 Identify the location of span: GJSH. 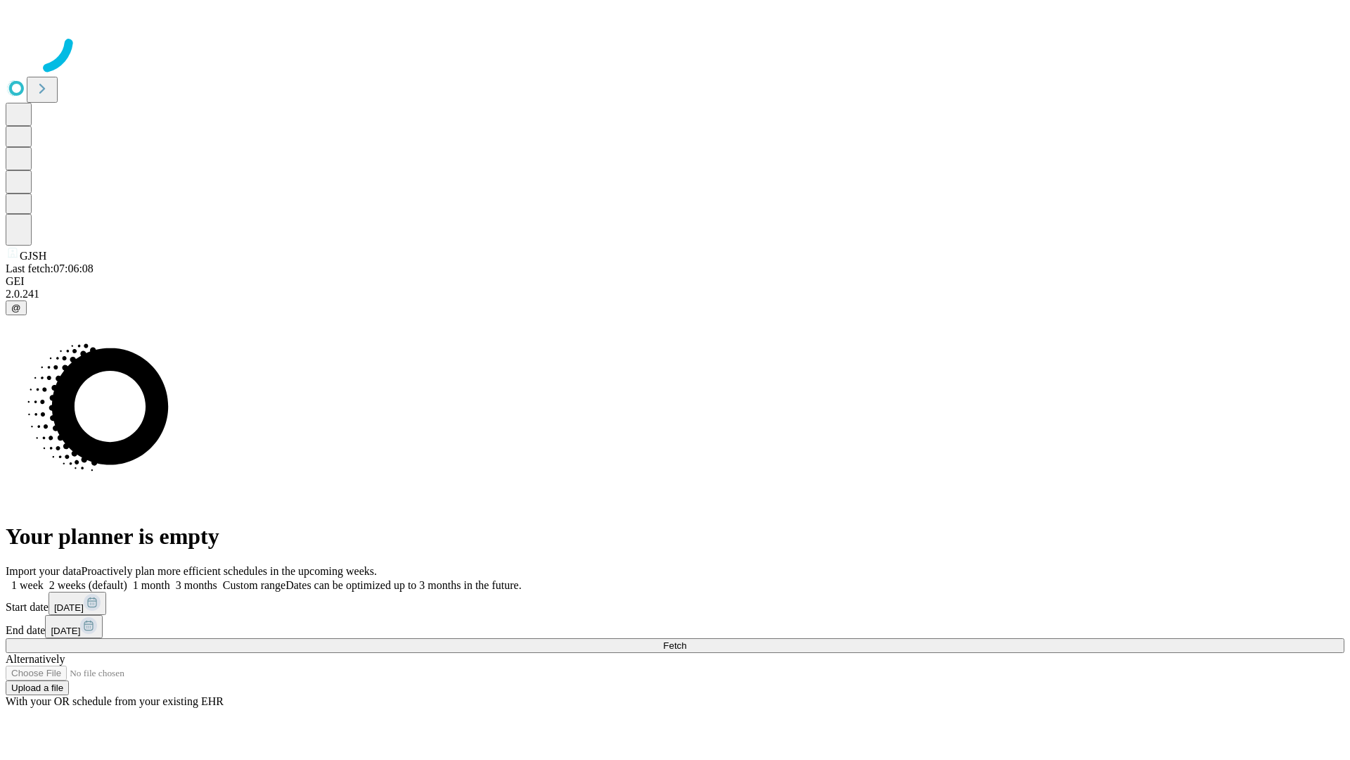
(33, 255).